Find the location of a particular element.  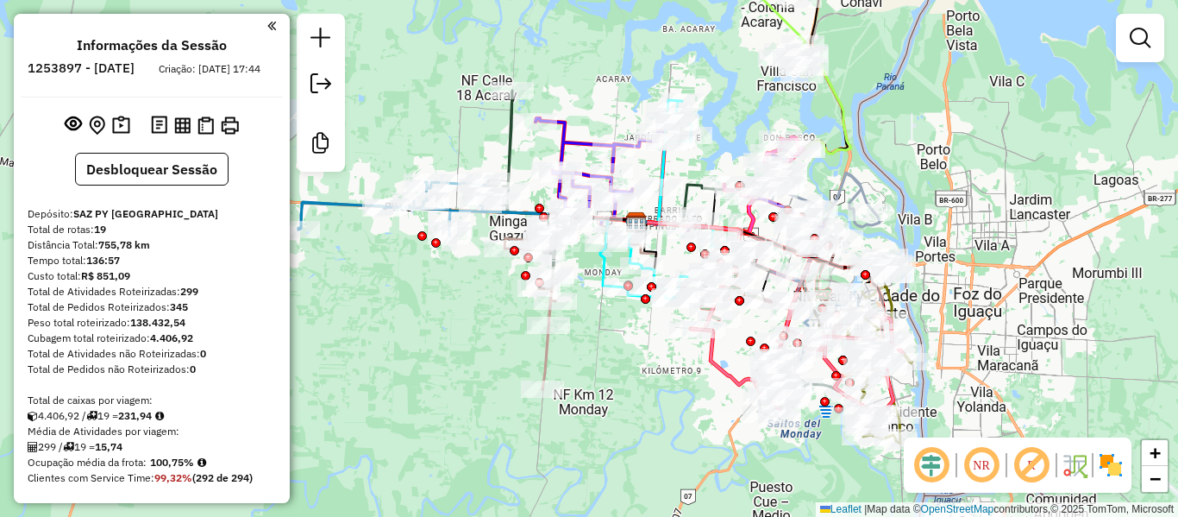

div: Total de Pedidos não Roteirizados: is located at coordinates (152, 369).